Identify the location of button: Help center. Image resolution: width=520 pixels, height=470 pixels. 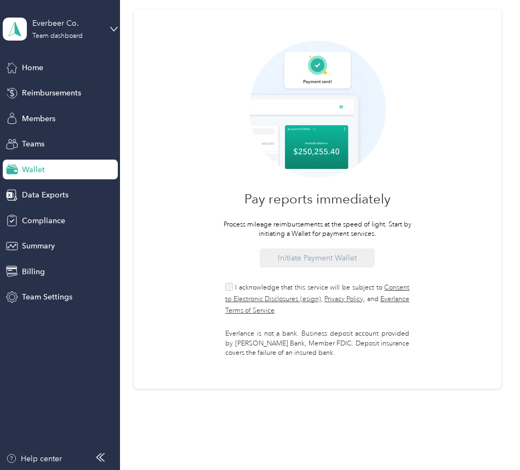
(34, 458).